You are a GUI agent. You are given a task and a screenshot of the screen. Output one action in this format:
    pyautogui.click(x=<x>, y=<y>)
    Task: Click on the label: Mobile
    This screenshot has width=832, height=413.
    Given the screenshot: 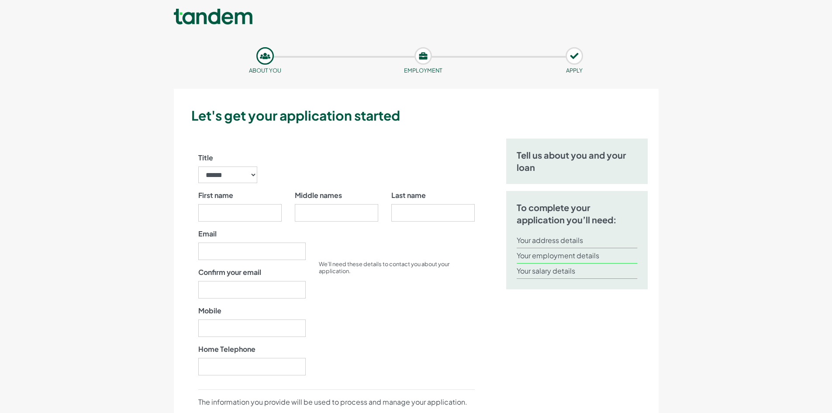 What is the action you would take?
    pyautogui.click(x=210, y=311)
    